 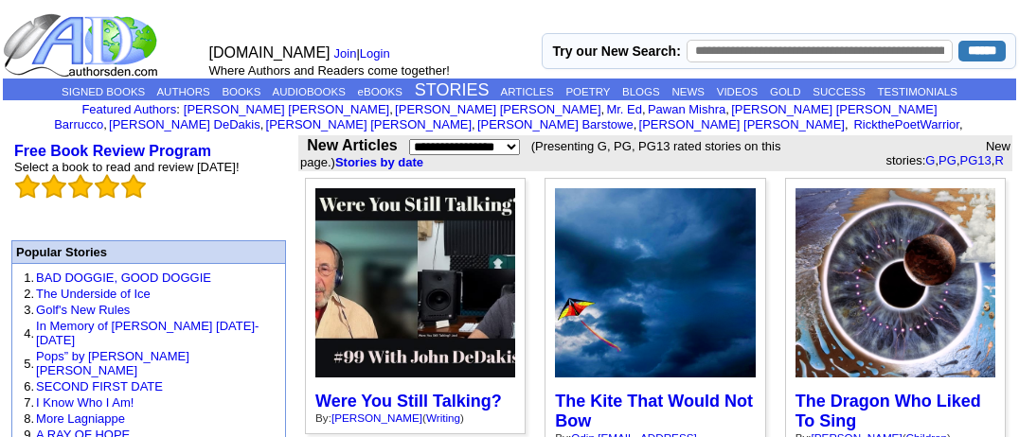 What do you see at coordinates (84, 402) in the screenshot?
I see `a: I Know Who I Am!` at bounding box center [84, 402].